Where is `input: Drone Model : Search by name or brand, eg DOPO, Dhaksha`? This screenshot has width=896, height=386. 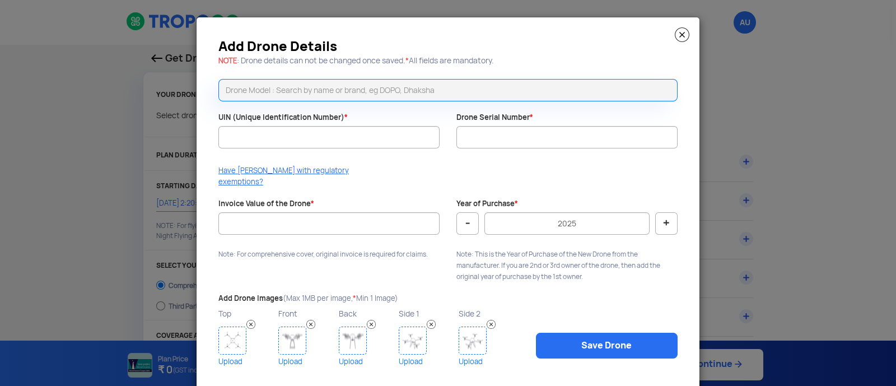 input: Drone Model : Search by name or brand, eg DOPO, Dhaksha is located at coordinates (448, 90).